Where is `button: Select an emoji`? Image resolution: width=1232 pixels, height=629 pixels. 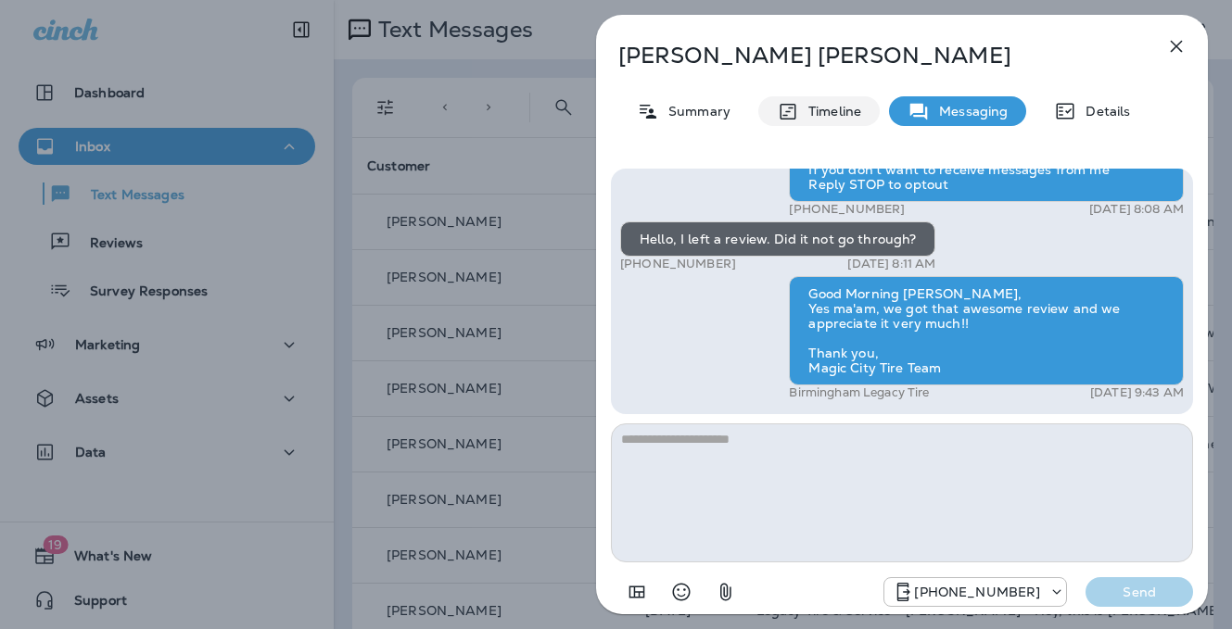 button: Select an emoji is located at coordinates (681, 592).